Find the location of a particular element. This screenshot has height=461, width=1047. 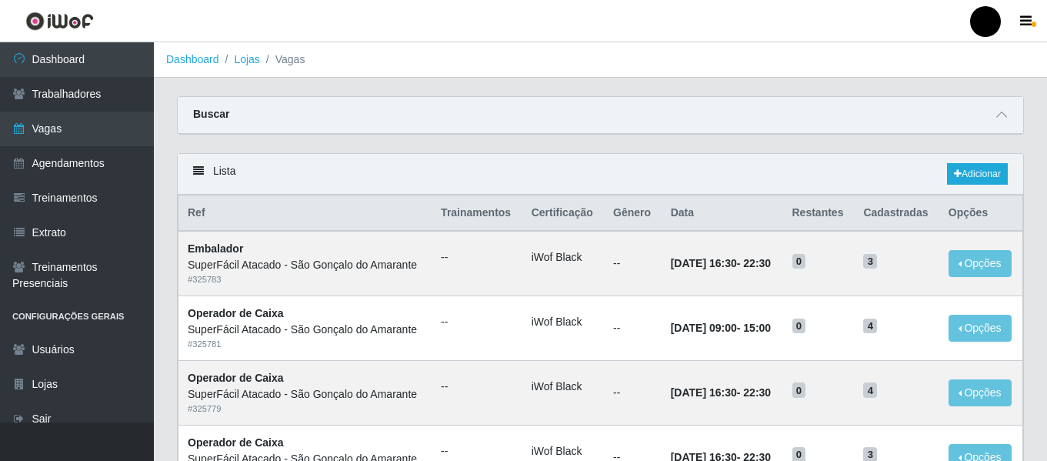

th: Opções is located at coordinates (980, 213).